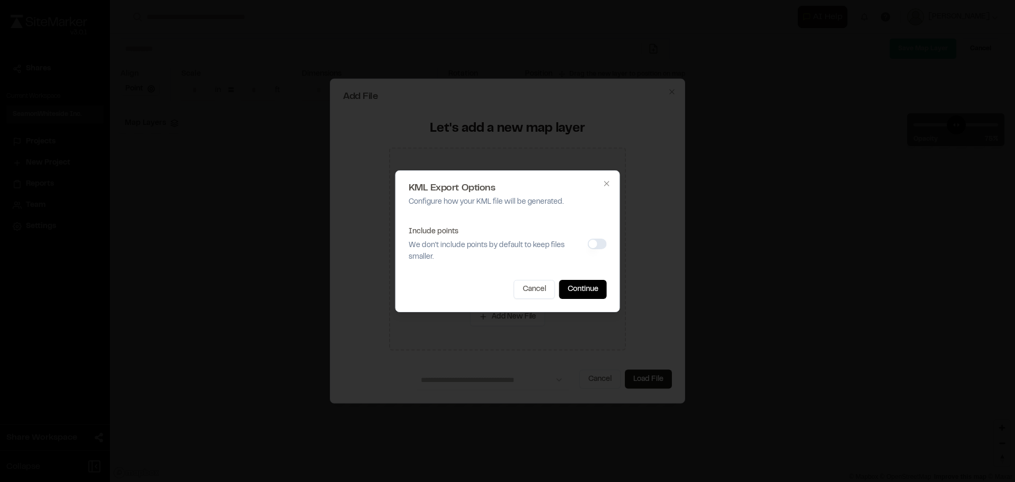  I want to click on button: Cancel, so click(535, 289).